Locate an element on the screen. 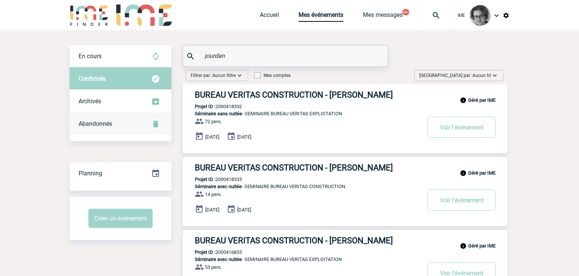 This screenshot has width=579, height=276. span: 53 pers. is located at coordinates (213, 267).